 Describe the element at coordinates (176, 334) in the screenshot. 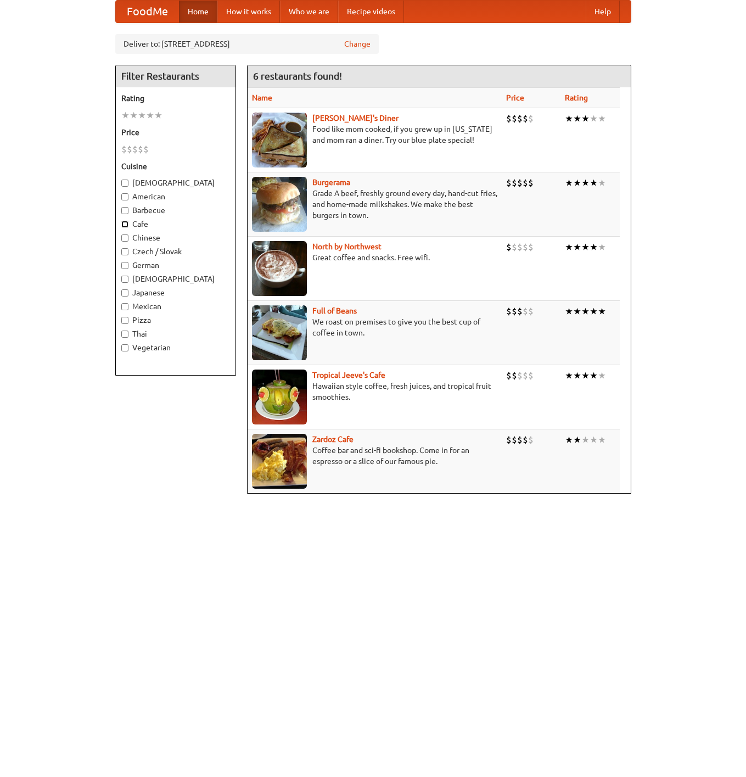

I see `label: Thai` at that location.